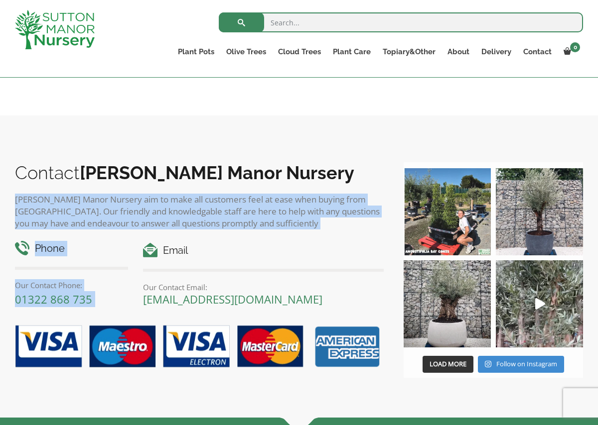 Image resolution: width=598 pixels, height=425 pixels. What do you see at coordinates (496, 52) in the screenshot?
I see `a: Delivery` at bounding box center [496, 52].